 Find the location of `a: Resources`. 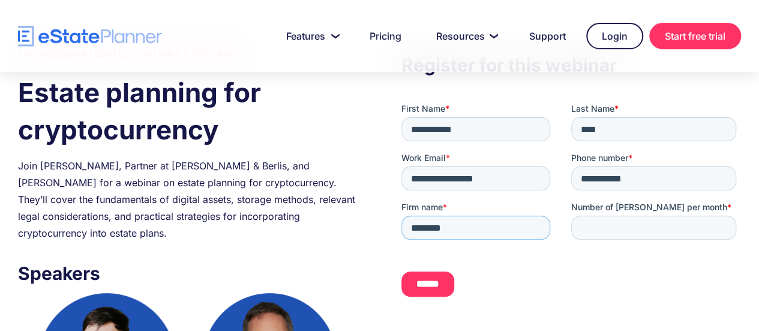

a: Resources is located at coordinates (465, 36).